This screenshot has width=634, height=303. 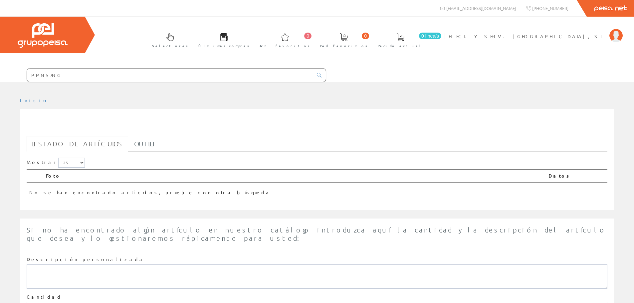 What do you see at coordinates (284, 46) in the screenshot?
I see `span: Art. favoritos` at bounding box center [284, 46].